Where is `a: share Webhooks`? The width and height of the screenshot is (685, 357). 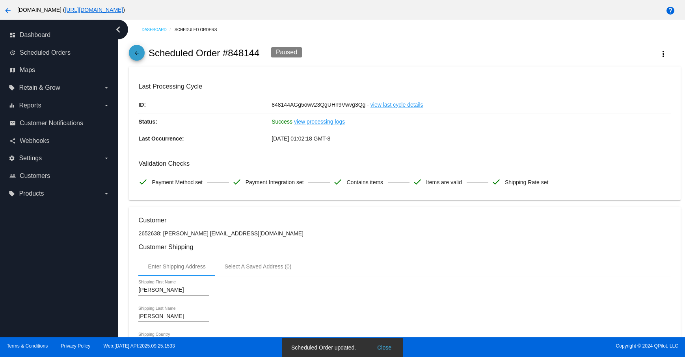 a: share Webhooks is located at coordinates (59, 141).